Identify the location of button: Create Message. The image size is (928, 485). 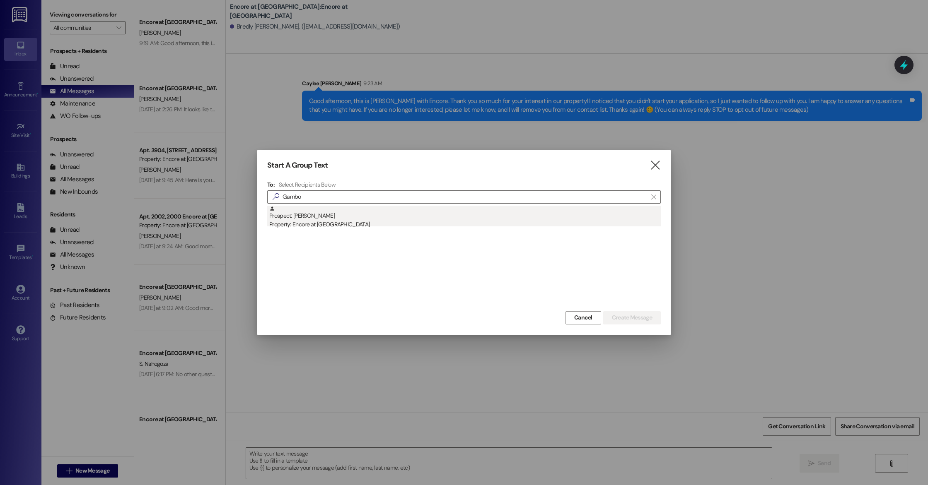
(632, 318).